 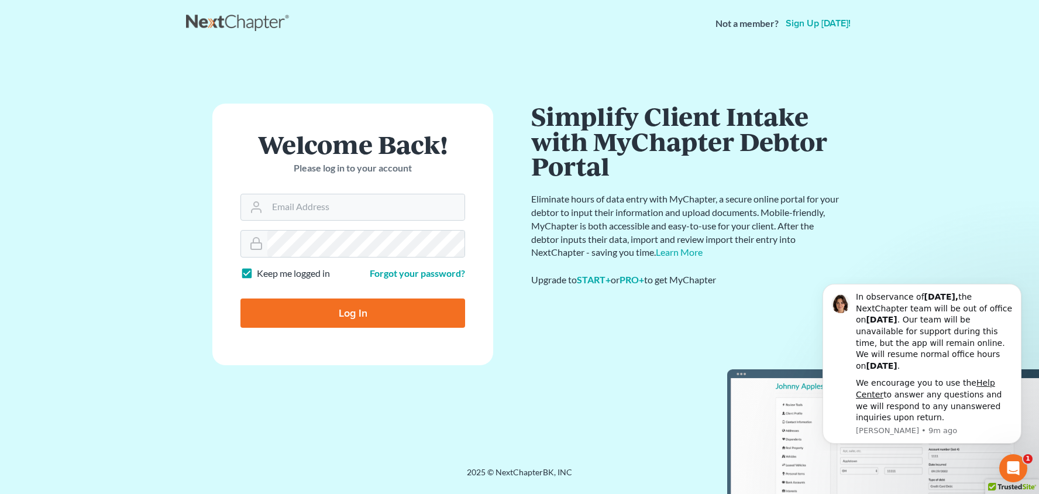 I want to click on p: Eliminate hours of data entry with MyChapter, a secure online portal for your debtor to input the..., so click(x=687, y=226).